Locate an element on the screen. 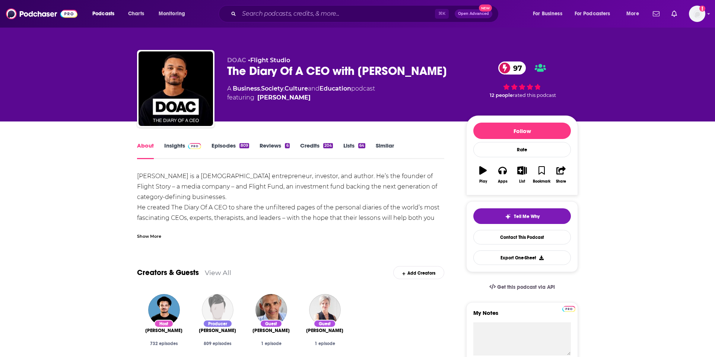  button: Show profile menu is located at coordinates (697, 14).